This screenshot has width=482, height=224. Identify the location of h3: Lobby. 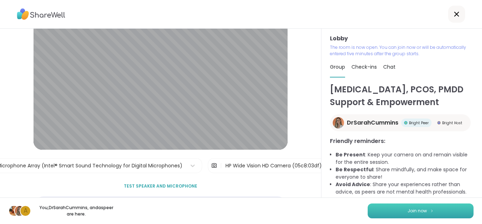
(402, 38).